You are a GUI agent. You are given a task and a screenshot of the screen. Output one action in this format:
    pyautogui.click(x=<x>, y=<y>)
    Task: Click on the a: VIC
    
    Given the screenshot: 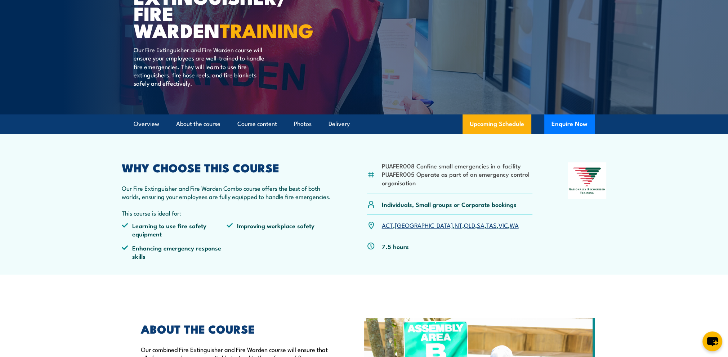 What is the action you would take?
    pyautogui.click(x=503, y=225)
    